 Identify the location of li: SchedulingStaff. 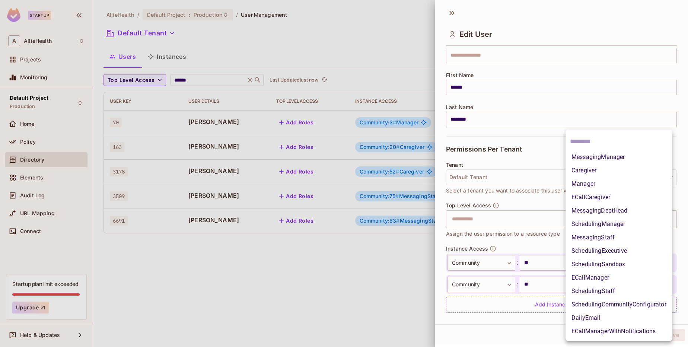
(618, 291).